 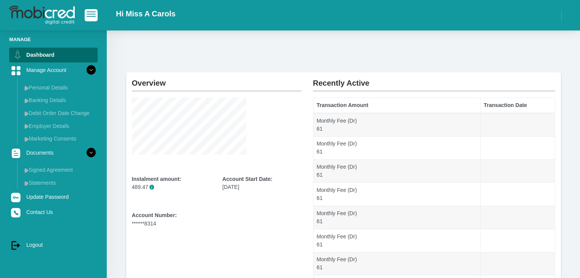 I want to click on b: Account Start Date:, so click(x=247, y=179).